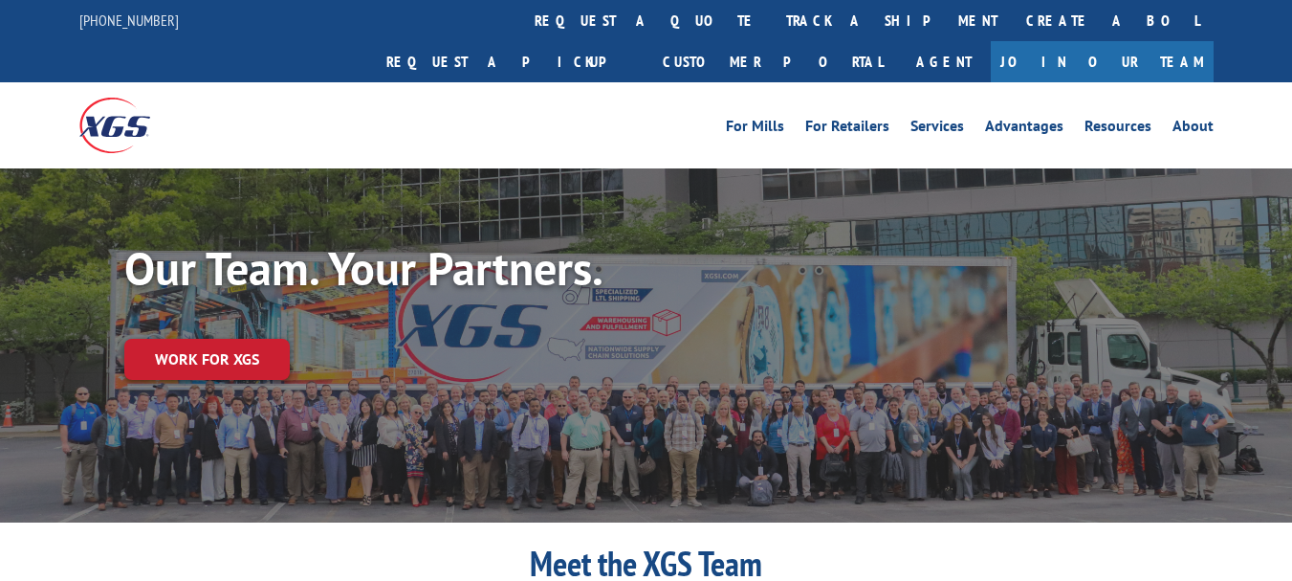  I want to click on a: Resources, so click(1118, 129).